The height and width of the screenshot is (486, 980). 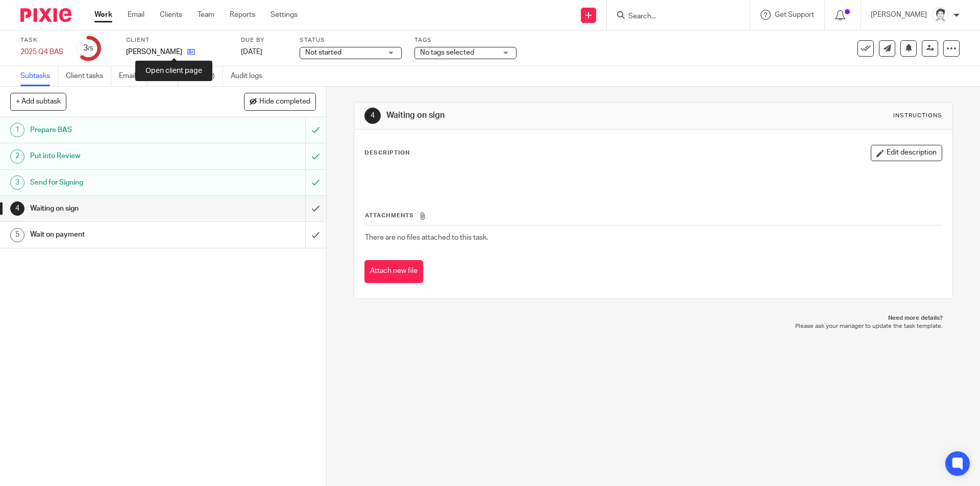 What do you see at coordinates (250, 76) in the screenshot?
I see `a: Audit logs` at bounding box center [250, 76].